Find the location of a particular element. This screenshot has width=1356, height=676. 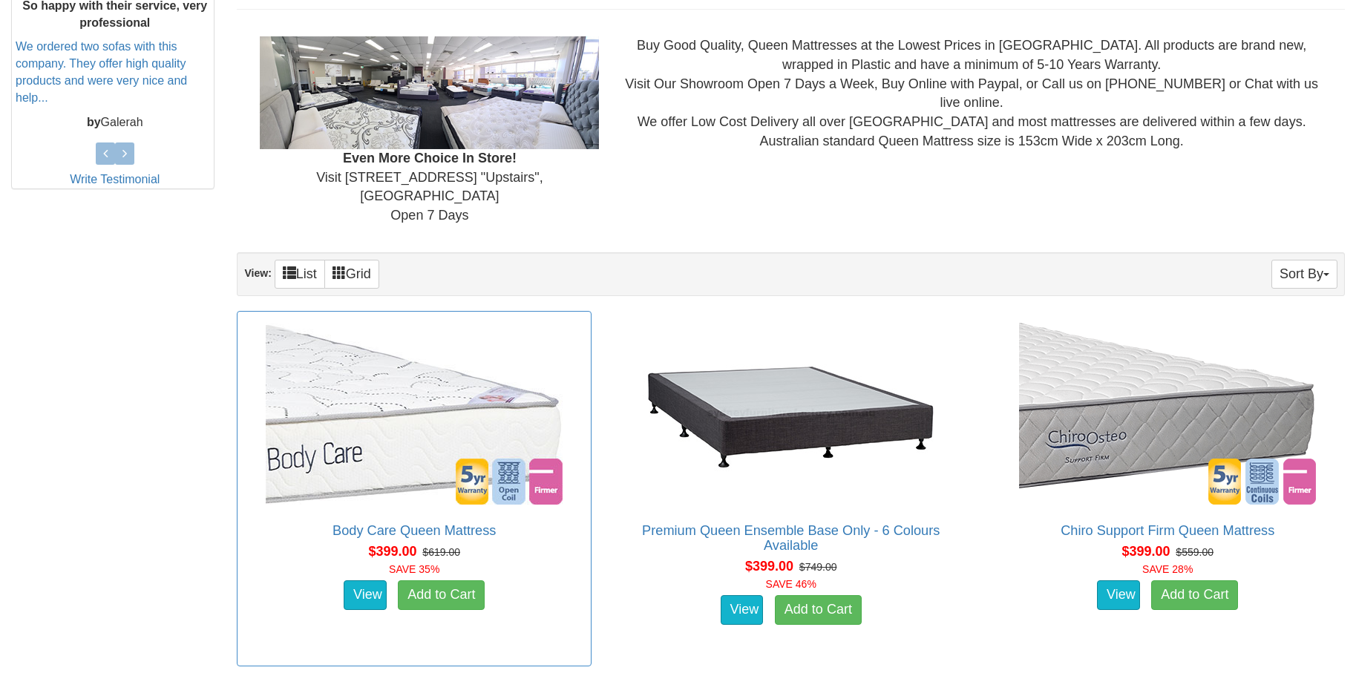

p: Galerah is located at coordinates (114, 122).